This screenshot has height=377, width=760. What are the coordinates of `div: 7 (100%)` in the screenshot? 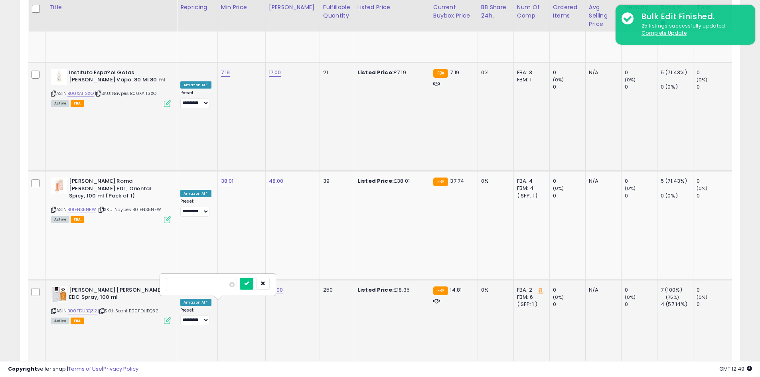 It's located at (677, 290).